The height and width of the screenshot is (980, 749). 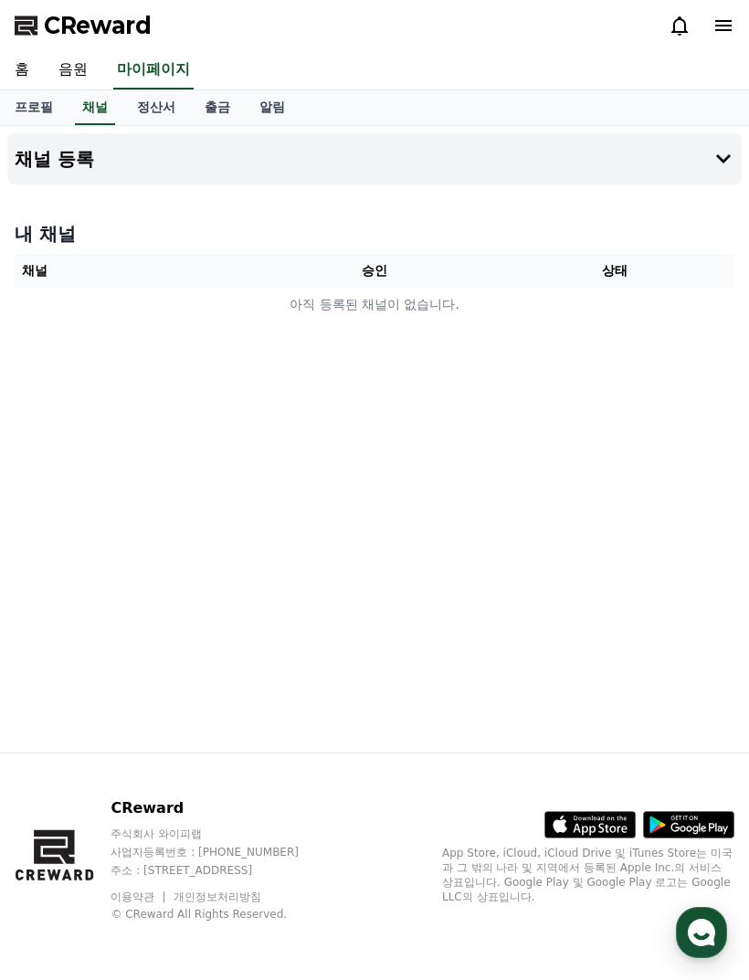 What do you see at coordinates (95, 108) in the screenshot?
I see `a: 채널` at bounding box center [95, 108].